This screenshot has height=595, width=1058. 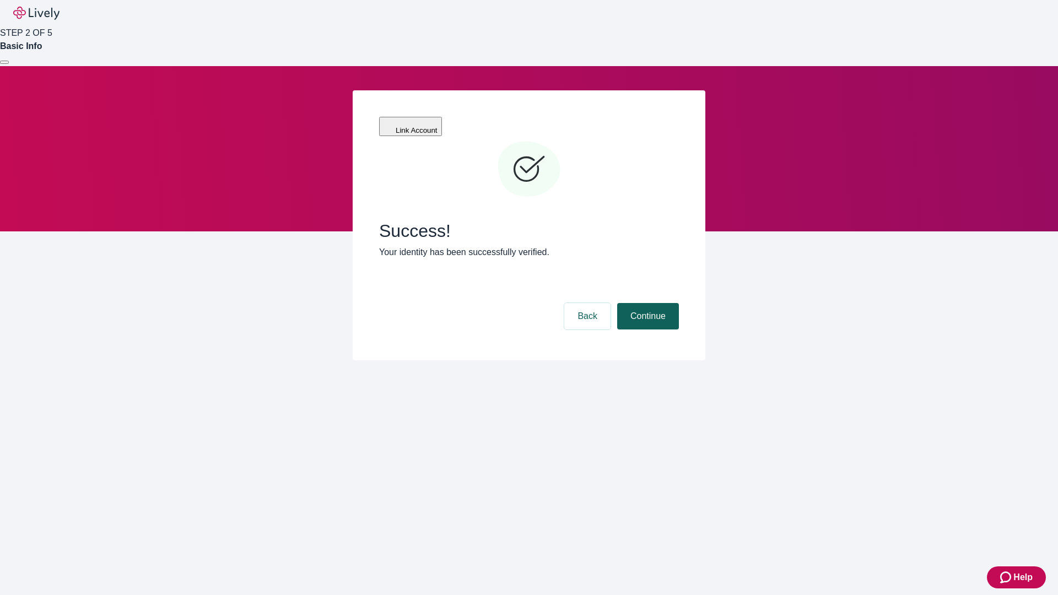 What do you see at coordinates (587, 316) in the screenshot?
I see `button: Back` at bounding box center [587, 316].